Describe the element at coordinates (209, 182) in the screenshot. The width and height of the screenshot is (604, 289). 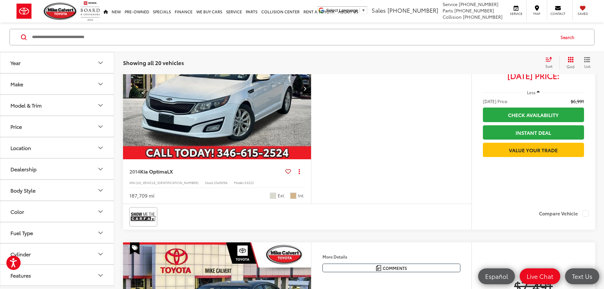
I see `span: Stock:` at that location.